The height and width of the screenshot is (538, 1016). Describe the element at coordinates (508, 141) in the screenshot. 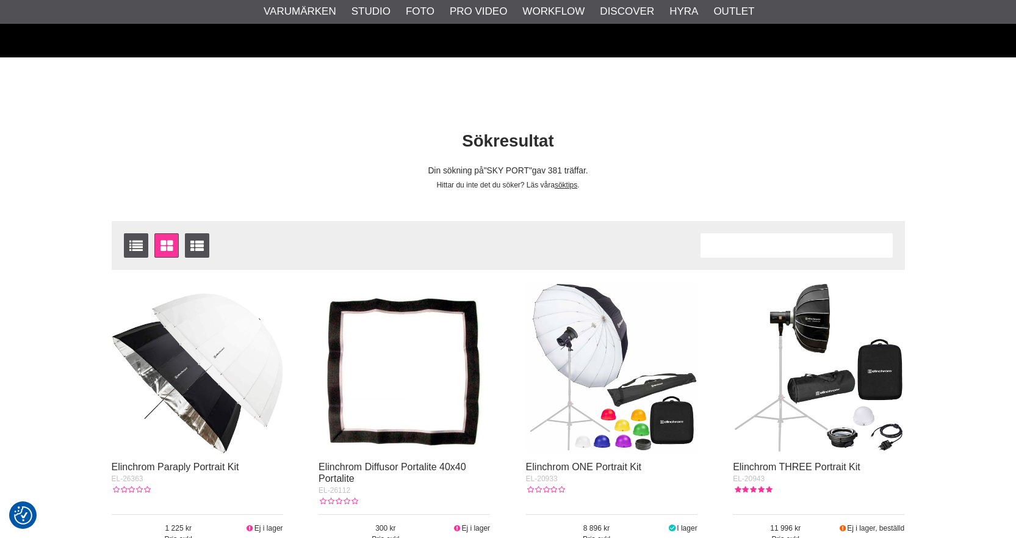

I see `h1: Sökresultat` at that location.